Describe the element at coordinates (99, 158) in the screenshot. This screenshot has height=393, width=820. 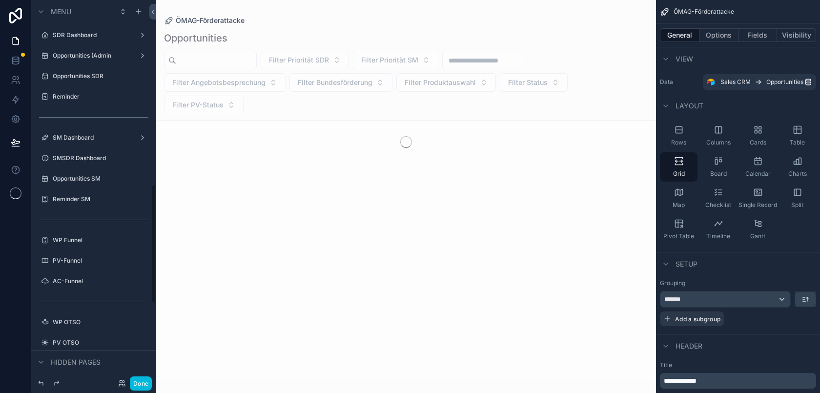
I see `a: SMSDR Dashboard` at that location.